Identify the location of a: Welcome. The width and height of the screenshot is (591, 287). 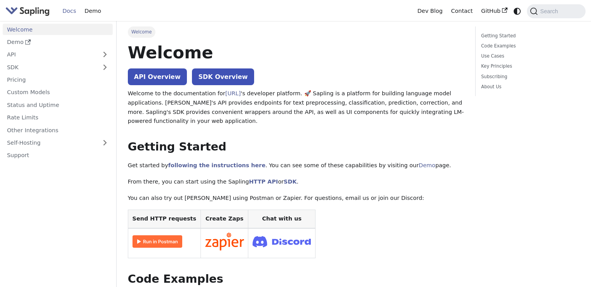
(57, 29).